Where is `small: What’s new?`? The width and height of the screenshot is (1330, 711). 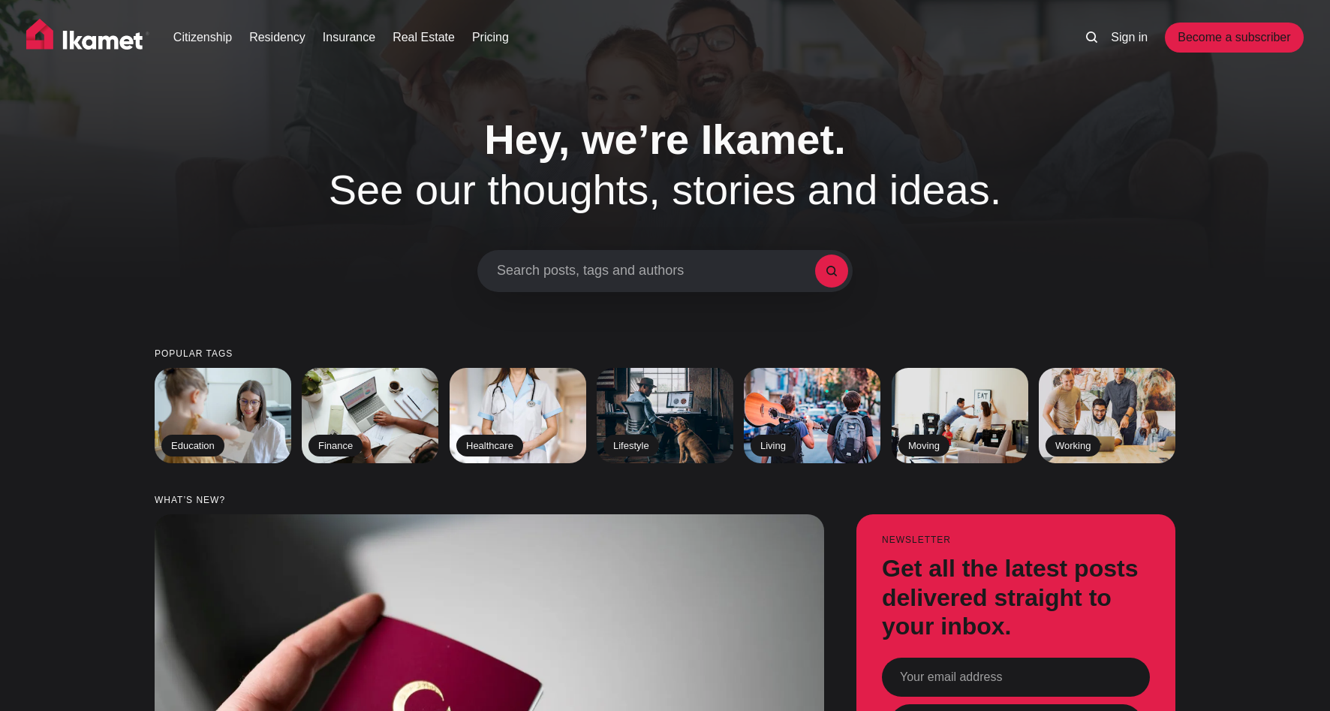
small: What’s new? is located at coordinates (665, 500).